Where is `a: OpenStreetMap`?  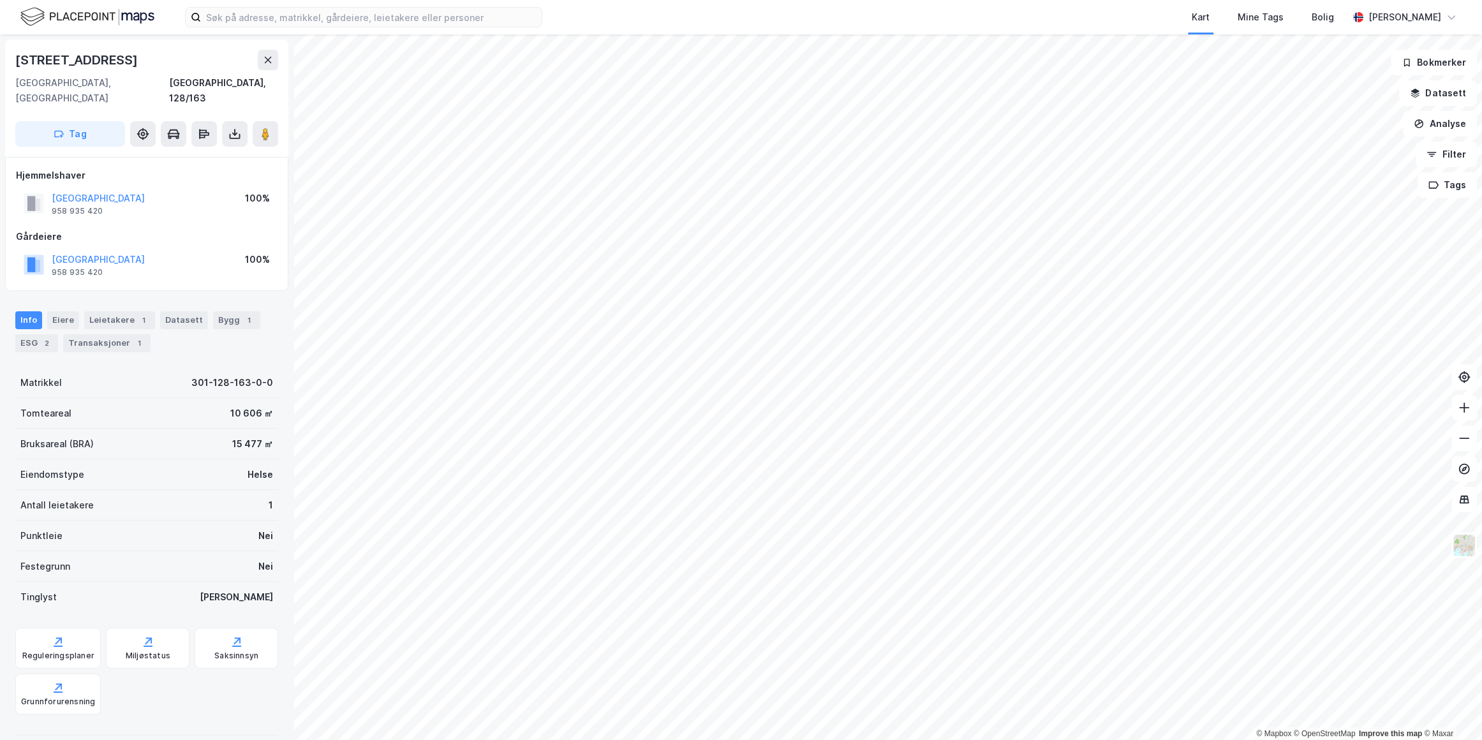
a: OpenStreetMap is located at coordinates (1325, 734).